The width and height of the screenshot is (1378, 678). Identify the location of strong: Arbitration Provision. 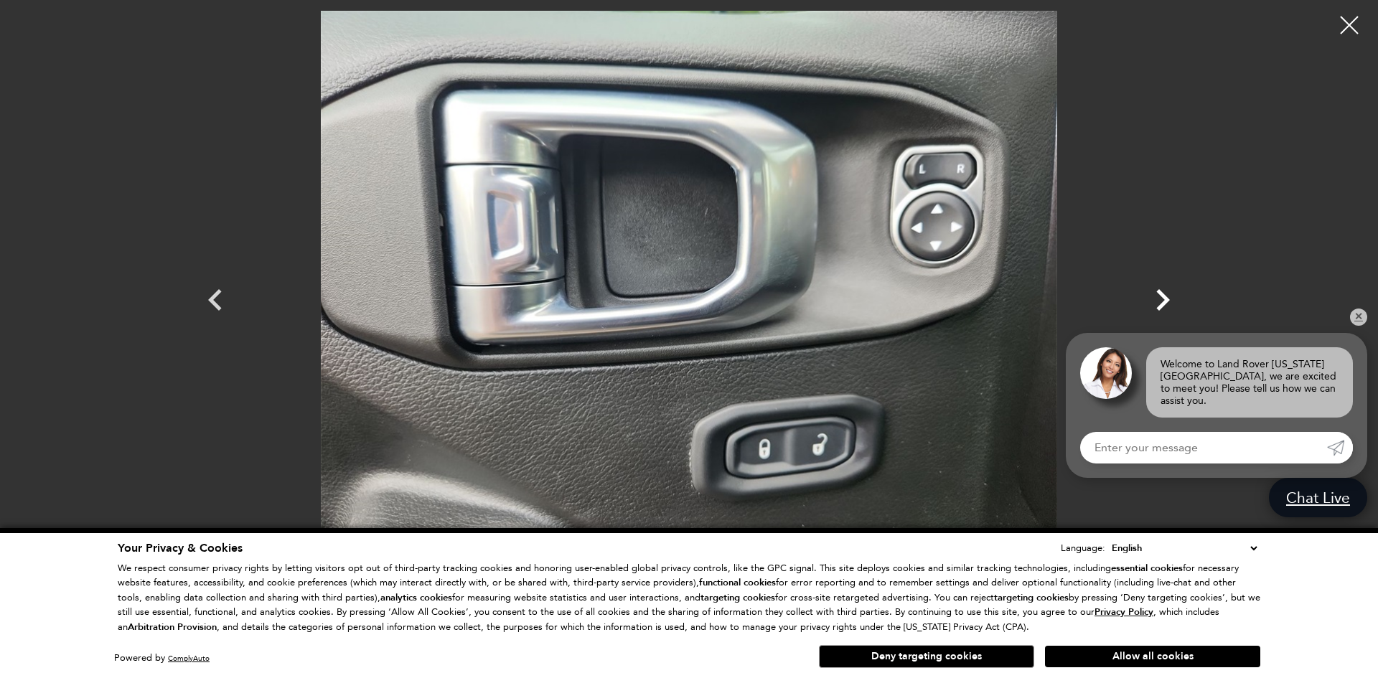
(172, 627).